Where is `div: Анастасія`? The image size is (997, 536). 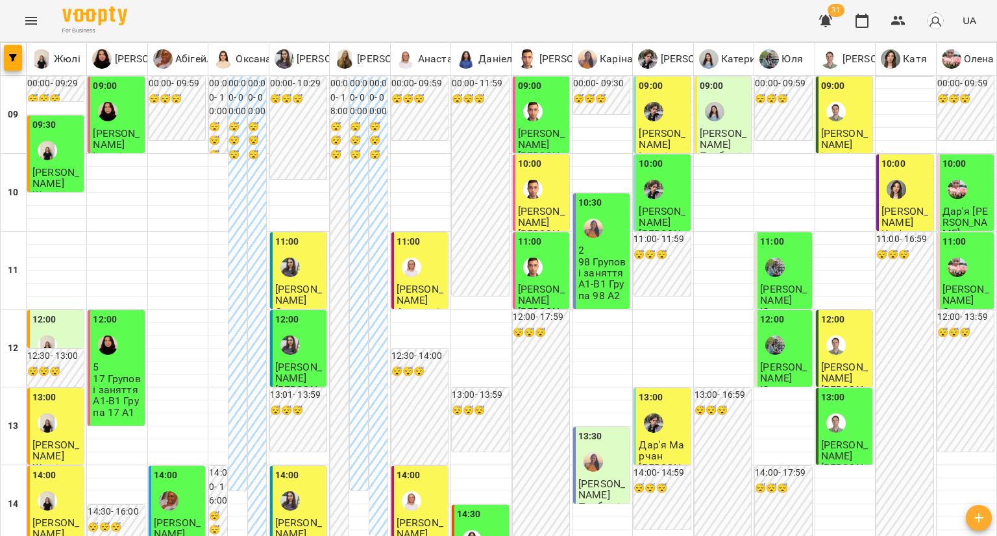
div: Анастасія is located at coordinates (411, 267).